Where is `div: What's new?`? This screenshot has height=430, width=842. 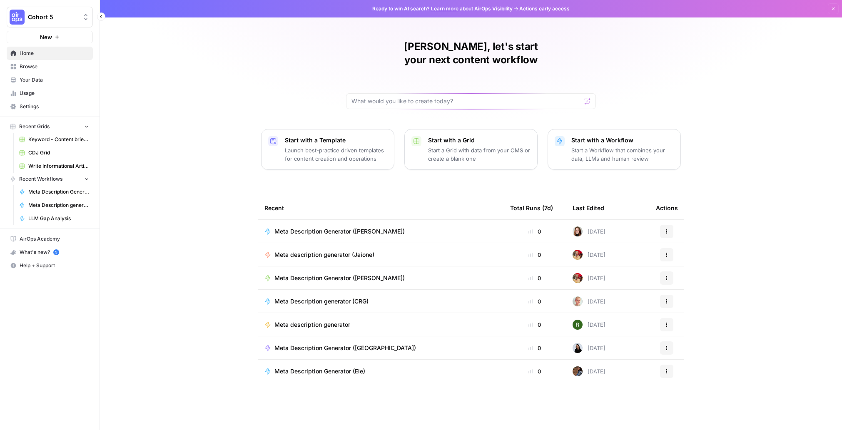 div: What's new? is located at coordinates (50, 252).